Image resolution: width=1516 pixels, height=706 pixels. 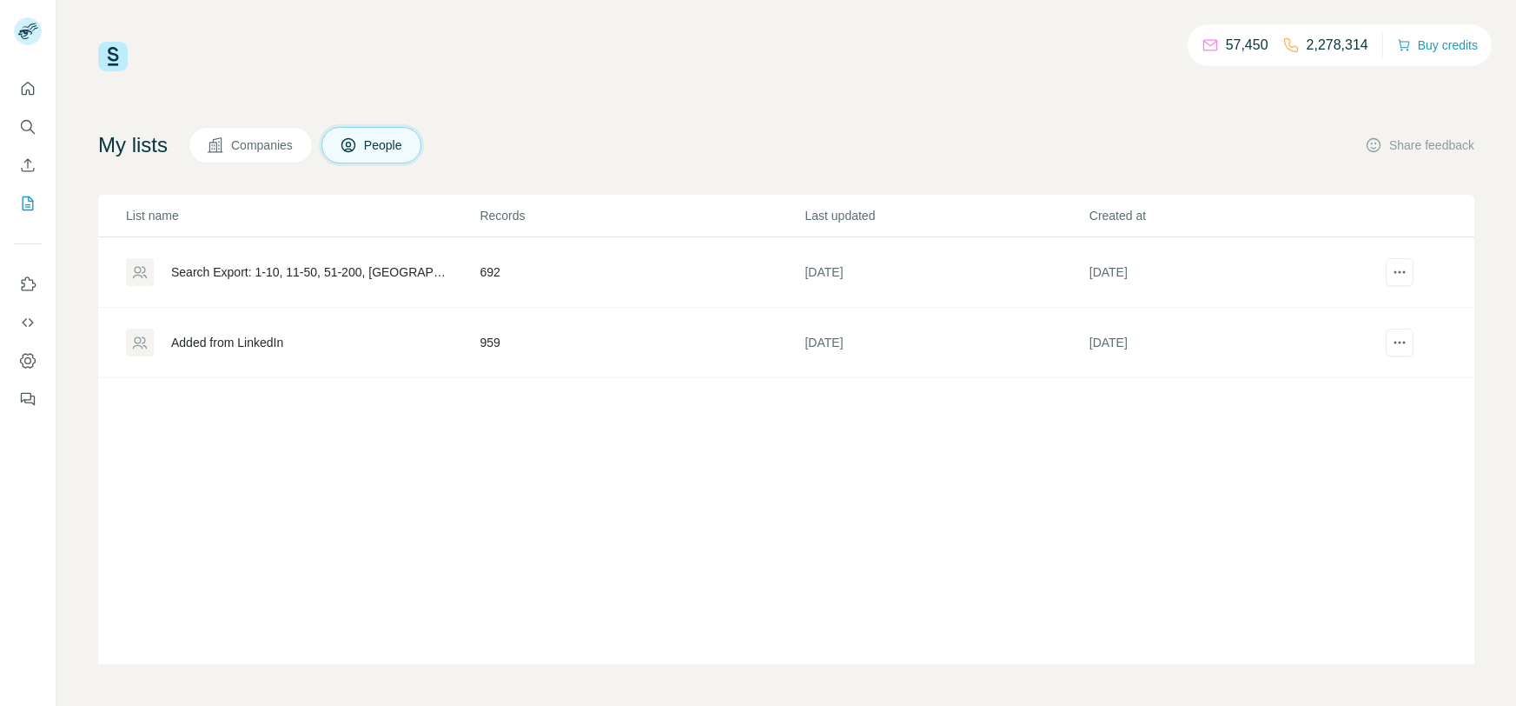 What do you see at coordinates (28, 361) in the screenshot?
I see `button: Dashboard` at bounding box center [28, 361].